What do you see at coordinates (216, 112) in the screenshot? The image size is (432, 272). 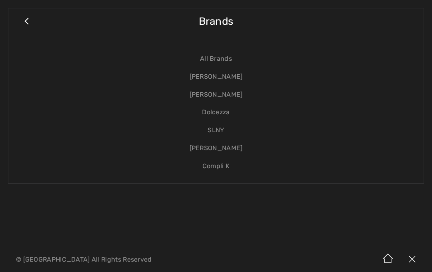 I see `a: Dolcezza` at bounding box center [216, 112].